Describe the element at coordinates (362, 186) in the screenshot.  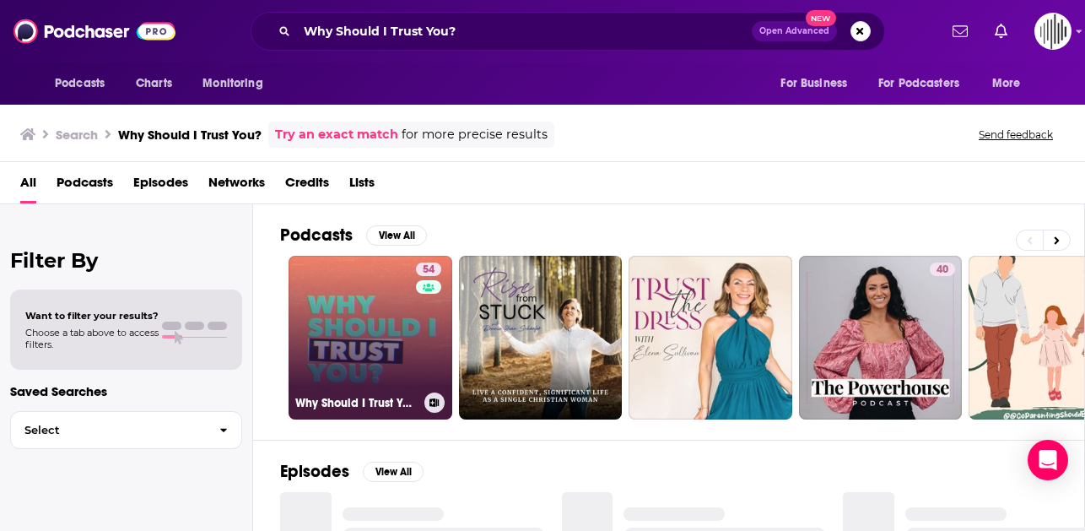
I see `a: Lists` at that location.